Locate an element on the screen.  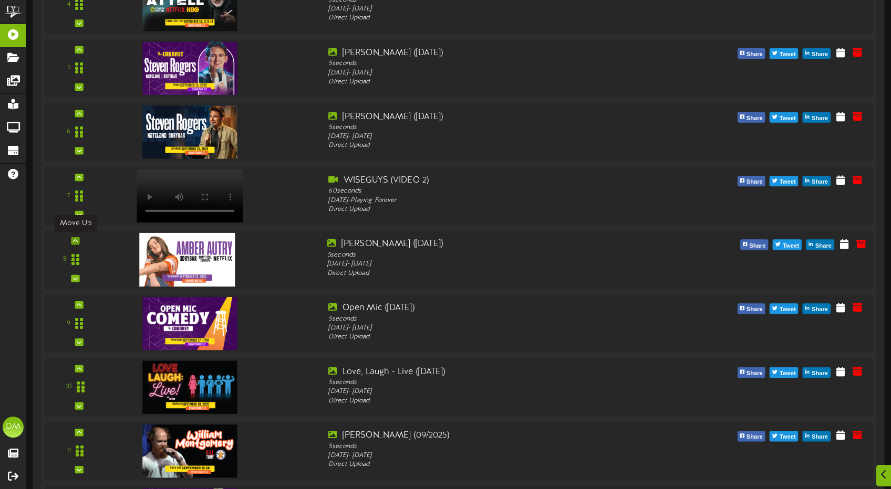
div: WISEGUYS (VIDEO 2) is located at coordinates (493, 181).